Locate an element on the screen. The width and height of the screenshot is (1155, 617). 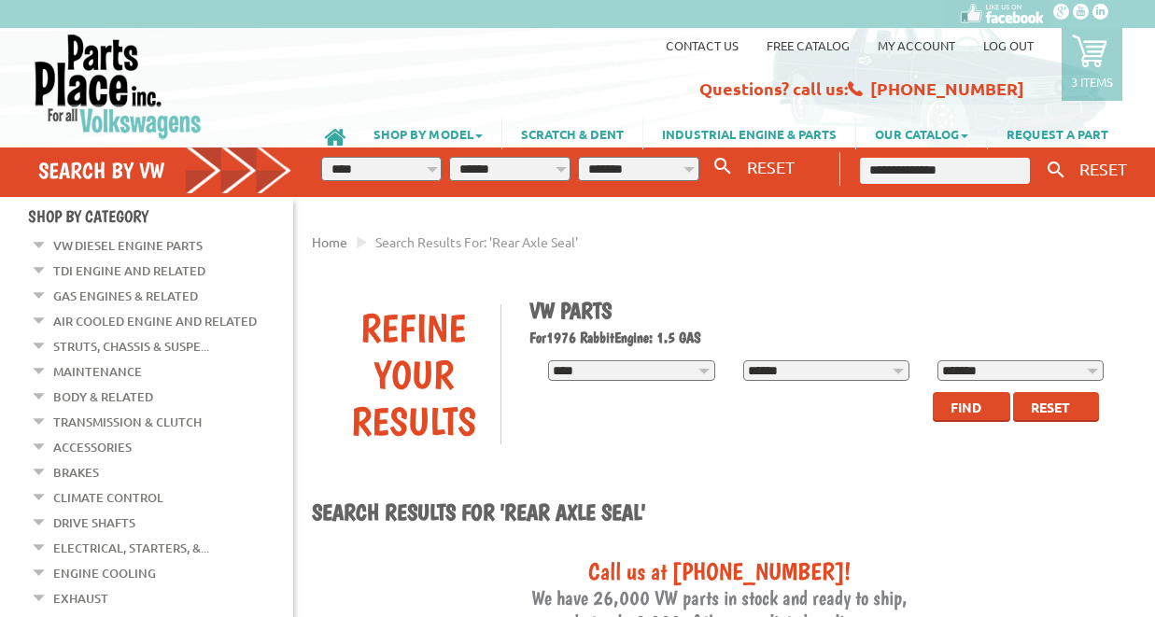
h1: Search results for 'rear axle seal' is located at coordinates (719, 514).